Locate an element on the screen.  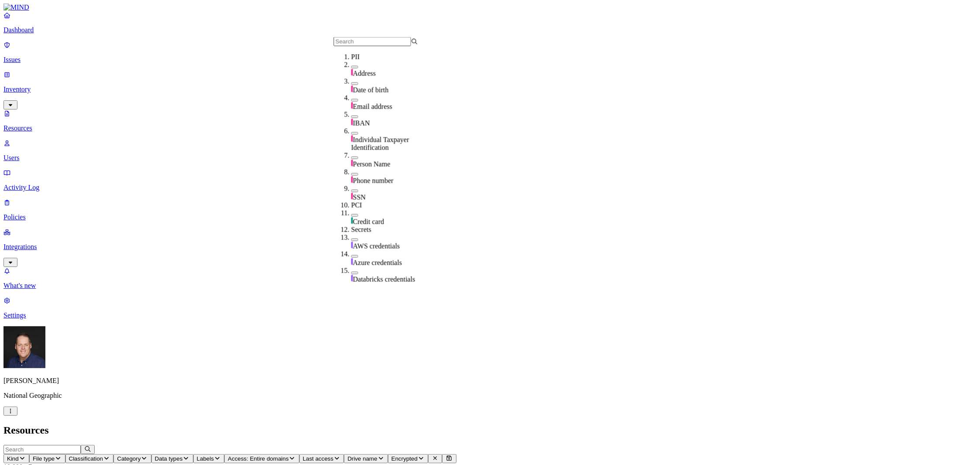
div: Secrets is located at coordinates (393, 230).